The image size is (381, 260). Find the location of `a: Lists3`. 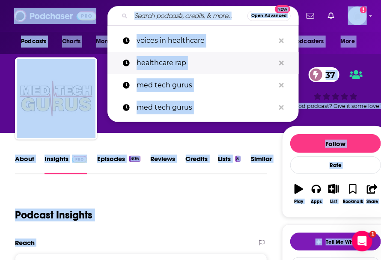

a: Lists3 is located at coordinates (230, 164).